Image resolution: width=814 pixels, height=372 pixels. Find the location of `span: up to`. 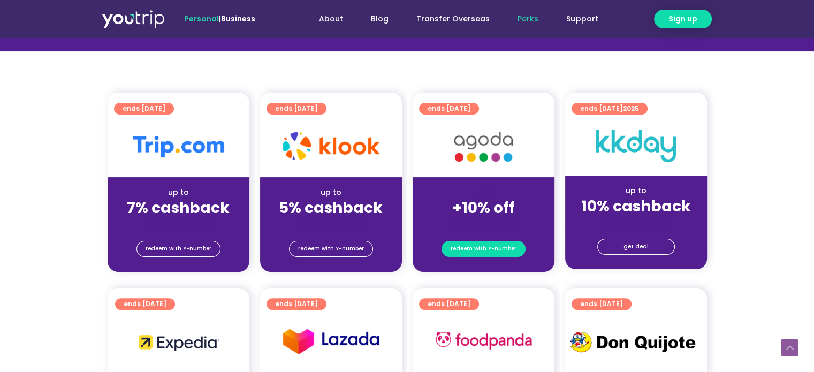

span: up to is located at coordinates (483, 192).